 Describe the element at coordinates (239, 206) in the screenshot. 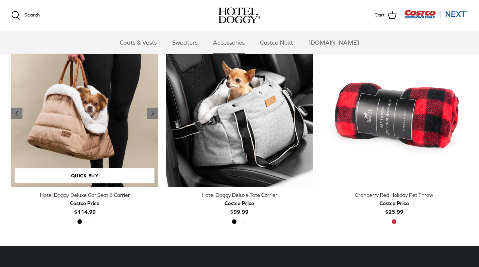

I see `b: $99.99` at that location.